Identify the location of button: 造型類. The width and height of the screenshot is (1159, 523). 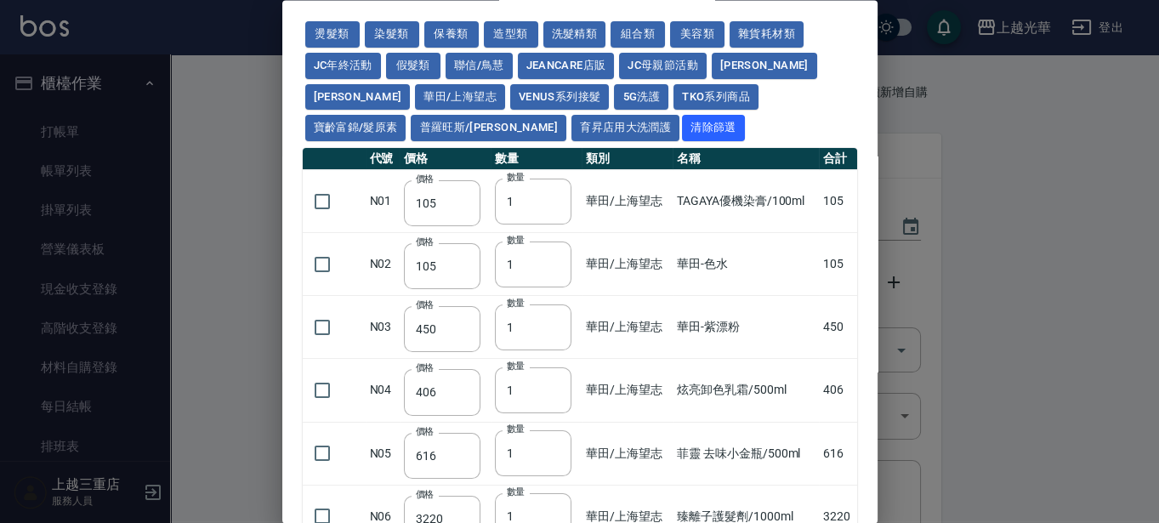
(511, 35).